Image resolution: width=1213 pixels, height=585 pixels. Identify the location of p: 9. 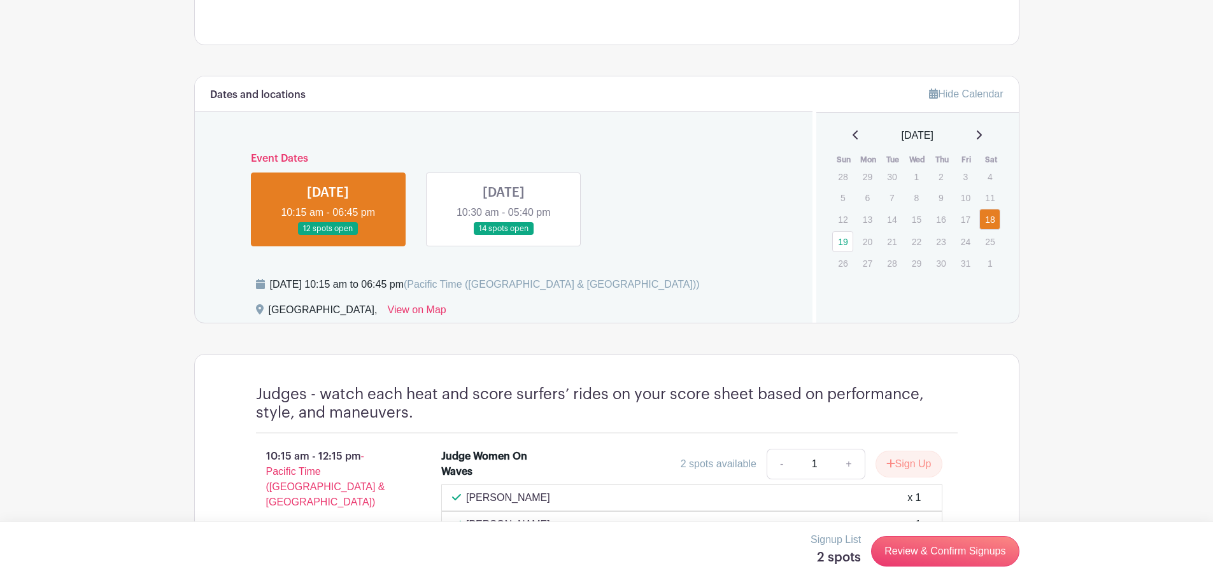
(940, 197).